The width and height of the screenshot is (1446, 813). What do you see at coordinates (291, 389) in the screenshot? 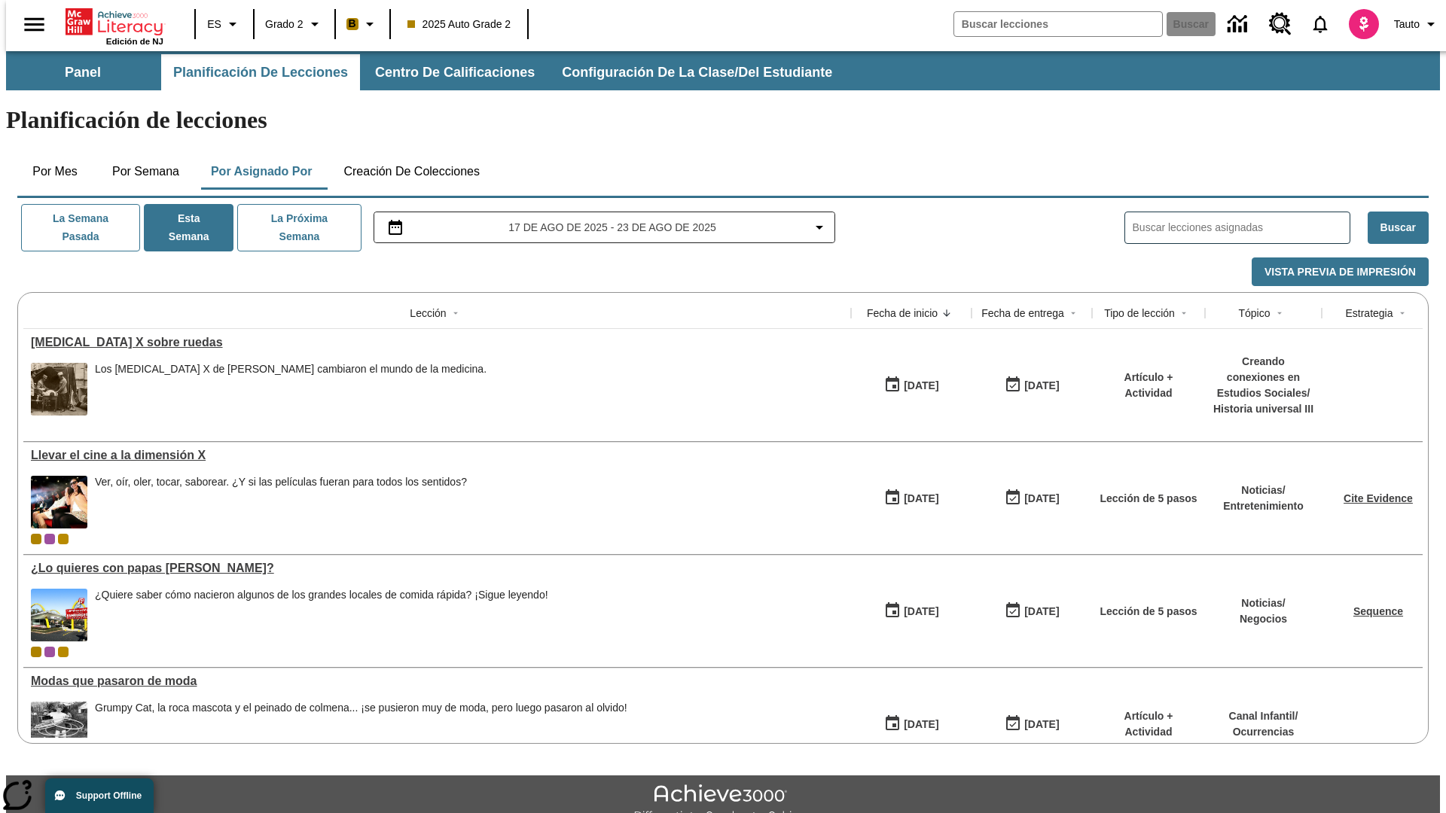
I see `span: Los rayos X de Marie Curie cambiaron el mundo de la medicina.` at bounding box center [291, 389].